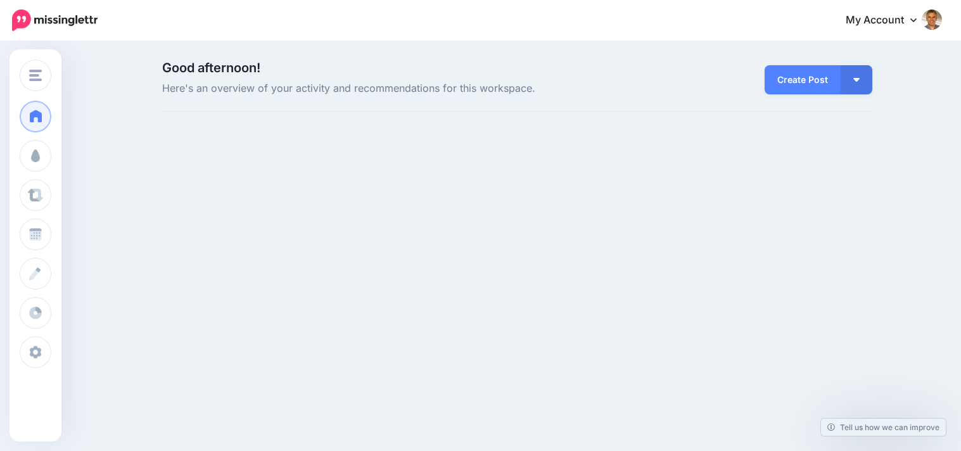  What do you see at coordinates (887, 20) in the screenshot?
I see `a: My Account` at bounding box center [887, 20].